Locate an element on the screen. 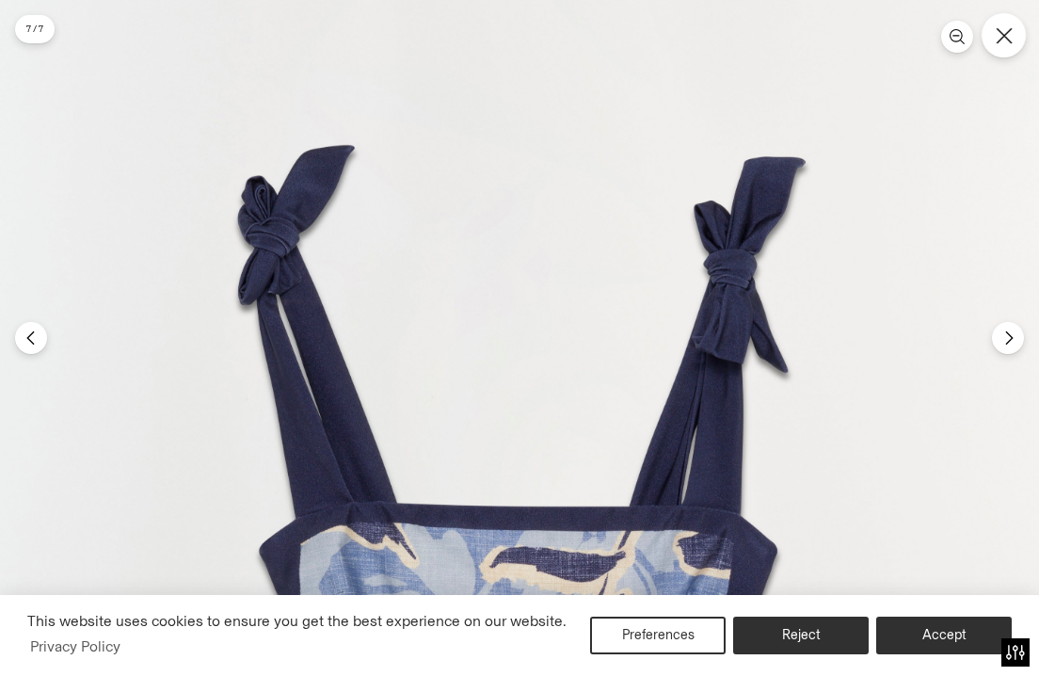 The height and width of the screenshot is (676, 1039). button: Reject is located at coordinates (801, 636).